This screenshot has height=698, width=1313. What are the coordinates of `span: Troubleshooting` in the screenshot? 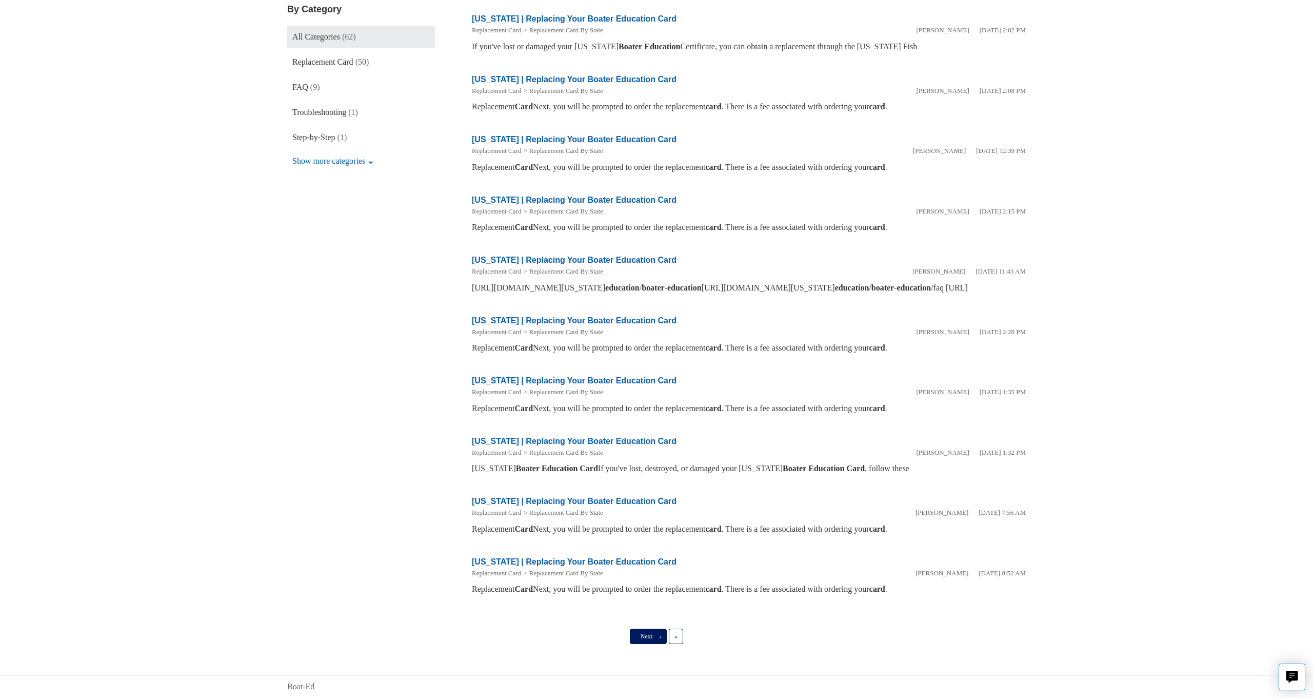 It's located at (319, 112).